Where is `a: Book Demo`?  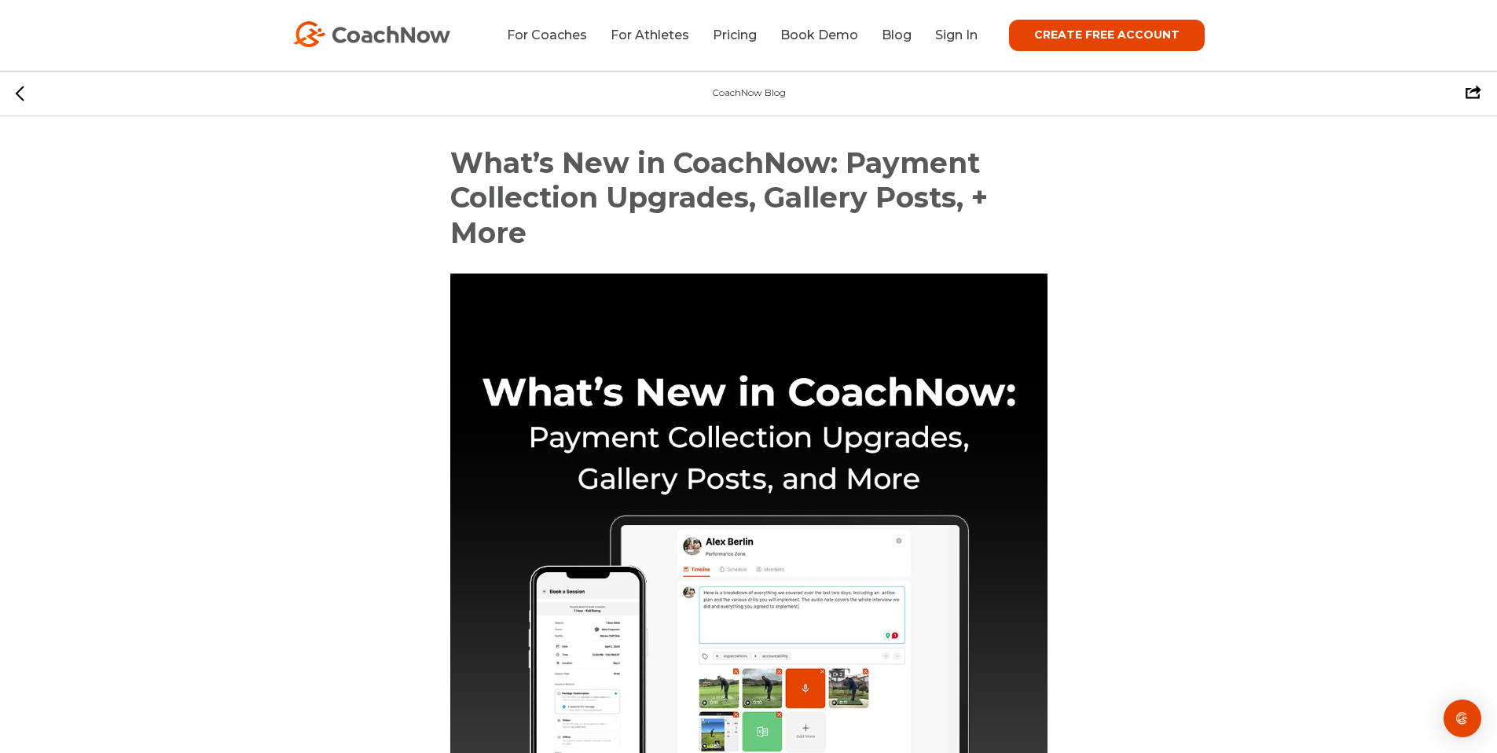 a: Book Demo is located at coordinates (819, 35).